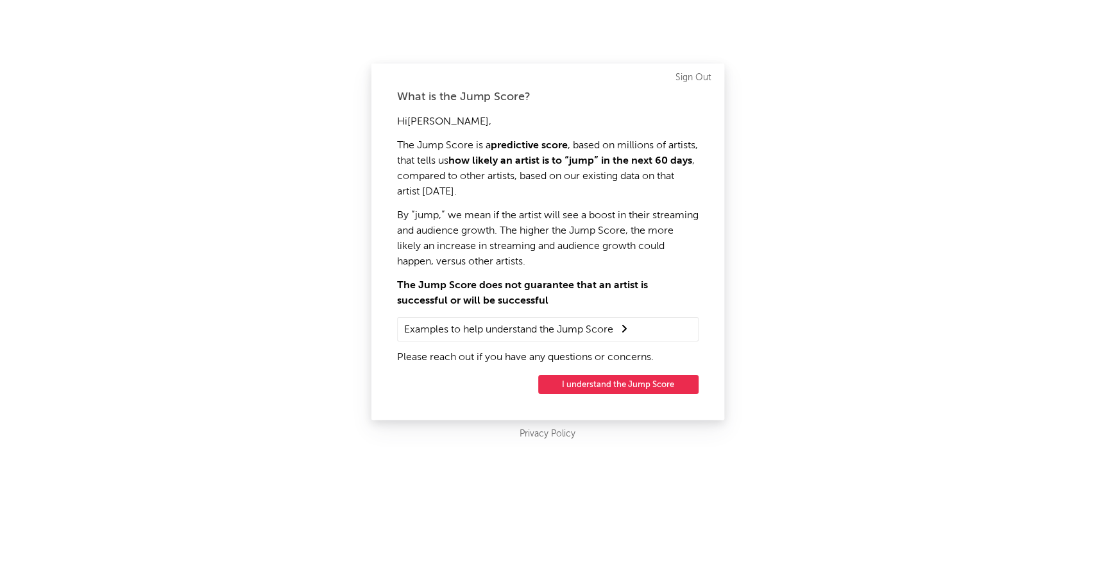 This screenshot has height=570, width=1095. What do you see at coordinates (548, 97) in the screenshot?
I see `div: What is the Jump Score?` at bounding box center [548, 97].